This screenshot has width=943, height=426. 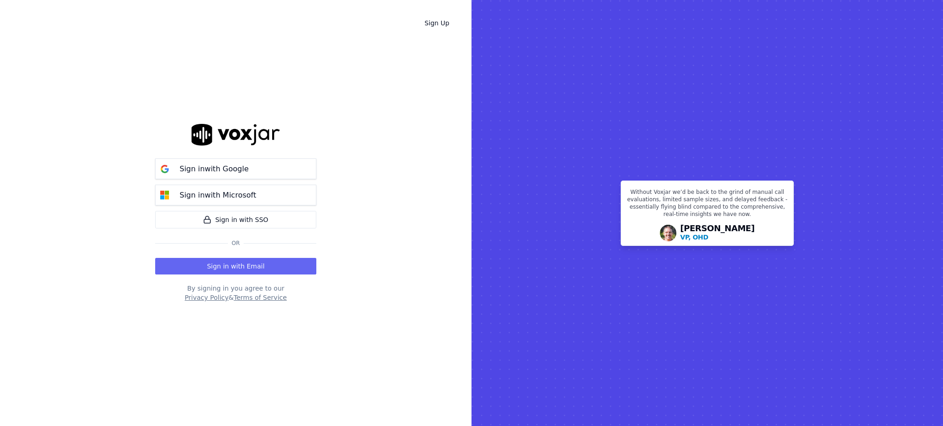 What do you see at coordinates (236, 168) in the screenshot?
I see `button: Sign inwith Google` at bounding box center [236, 168].